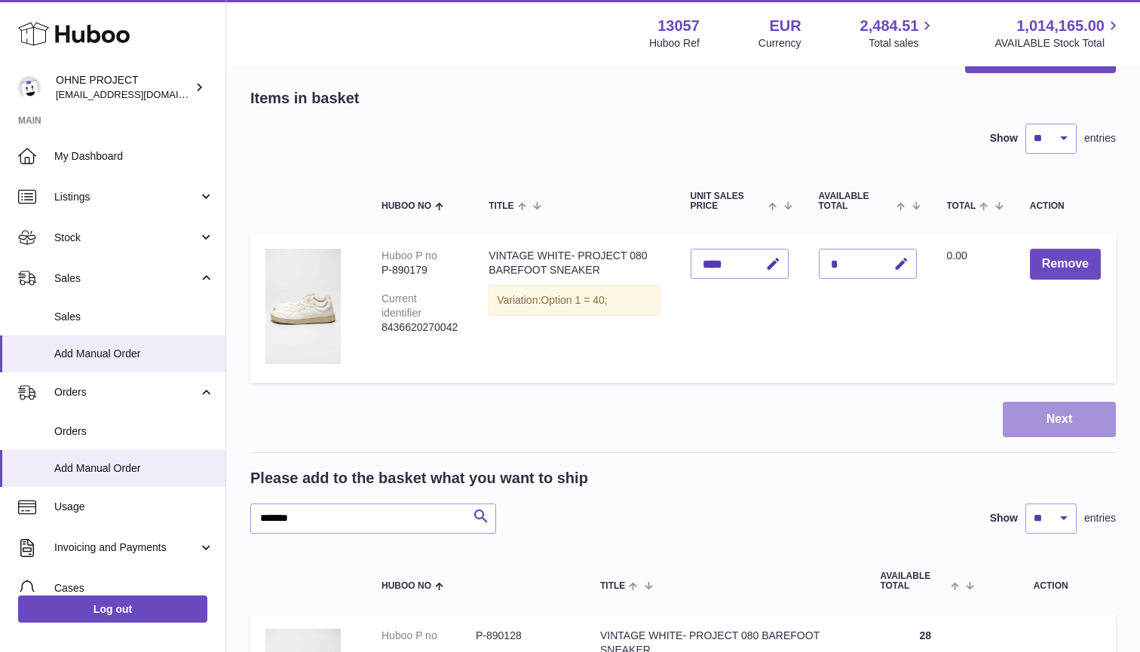  What do you see at coordinates (428, 636) in the screenshot?
I see `dt: Huboo P no` at bounding box center [428, 636].